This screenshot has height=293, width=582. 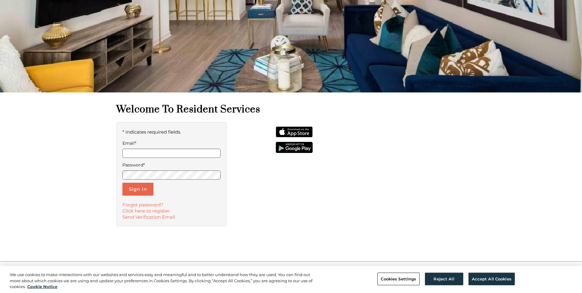 I want to click on button: Cookies Settings, so click(x=399, y=279).